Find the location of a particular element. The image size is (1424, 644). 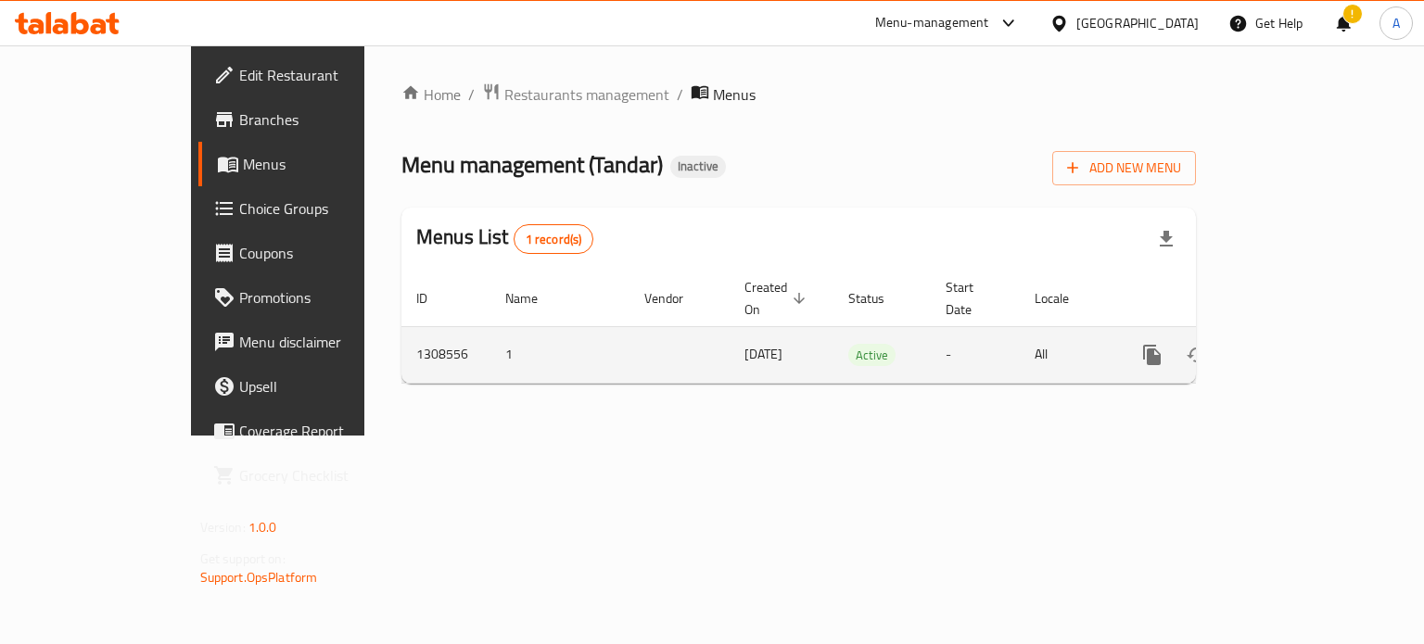

span: Inactive is located at coordinates (698, 166).